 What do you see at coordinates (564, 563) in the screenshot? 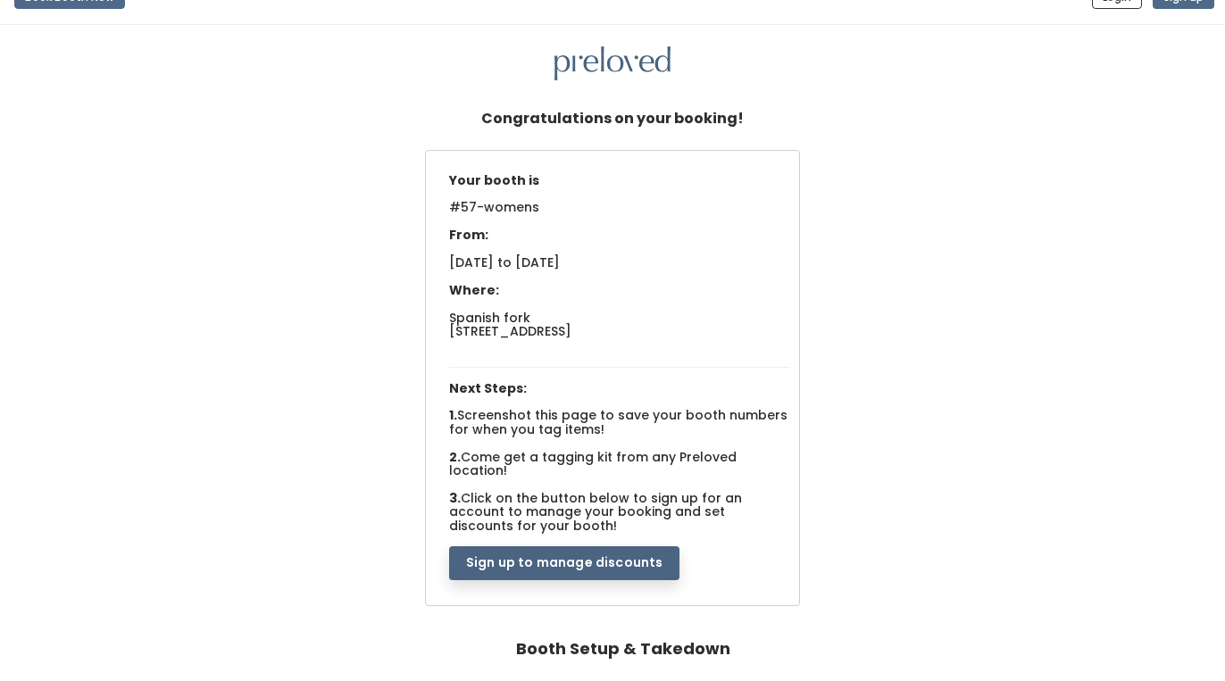
I see `a: Sign up to manage discounts` at bounding box center [564, 563].